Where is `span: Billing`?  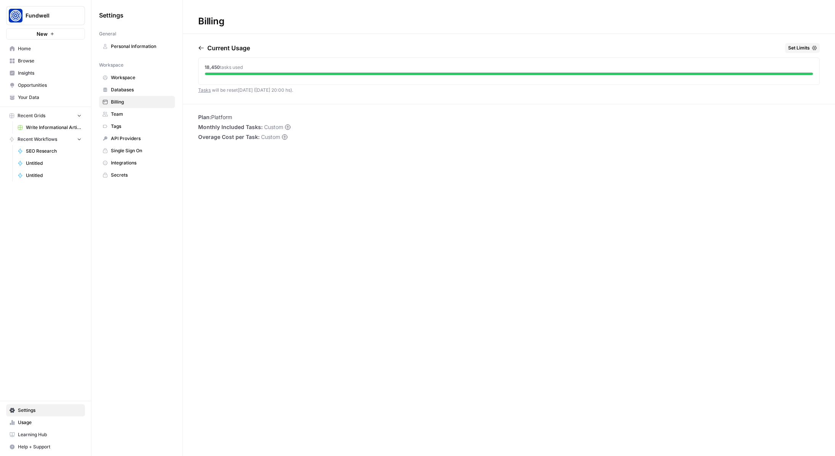 span: Billing is located at coordinates (141, 102).